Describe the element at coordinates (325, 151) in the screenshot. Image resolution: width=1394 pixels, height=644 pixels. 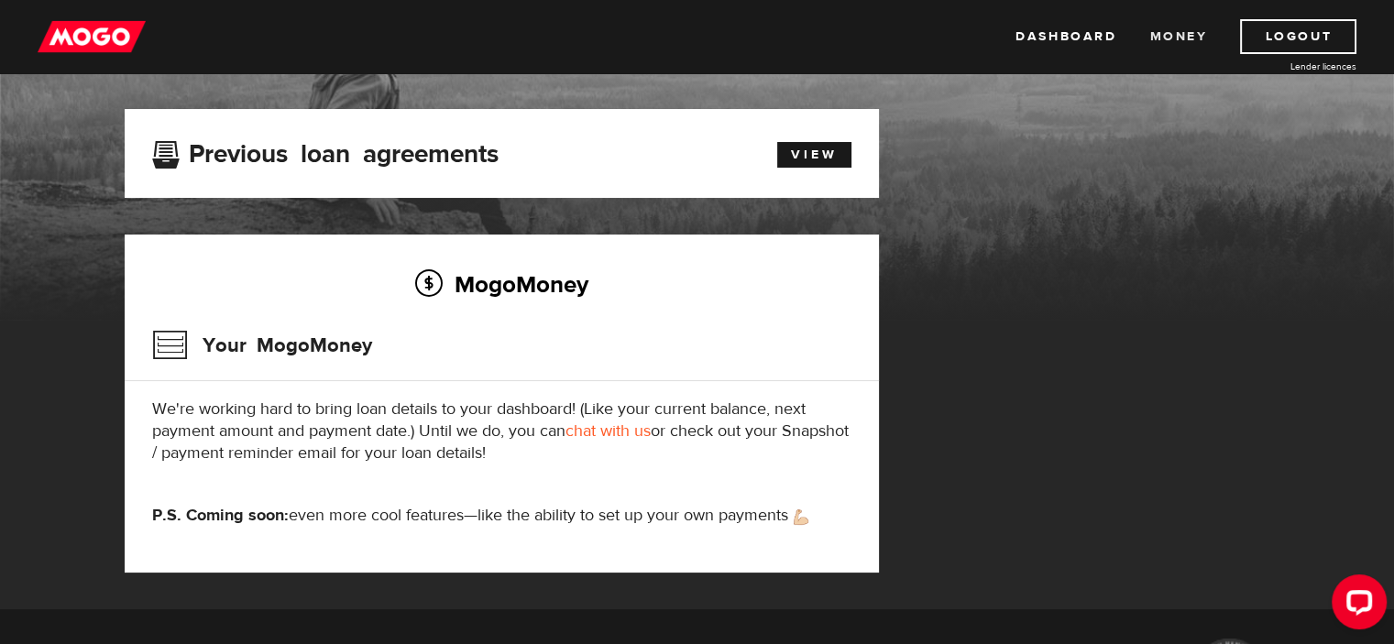
I see `h3: Previous loan agreements` at that location.